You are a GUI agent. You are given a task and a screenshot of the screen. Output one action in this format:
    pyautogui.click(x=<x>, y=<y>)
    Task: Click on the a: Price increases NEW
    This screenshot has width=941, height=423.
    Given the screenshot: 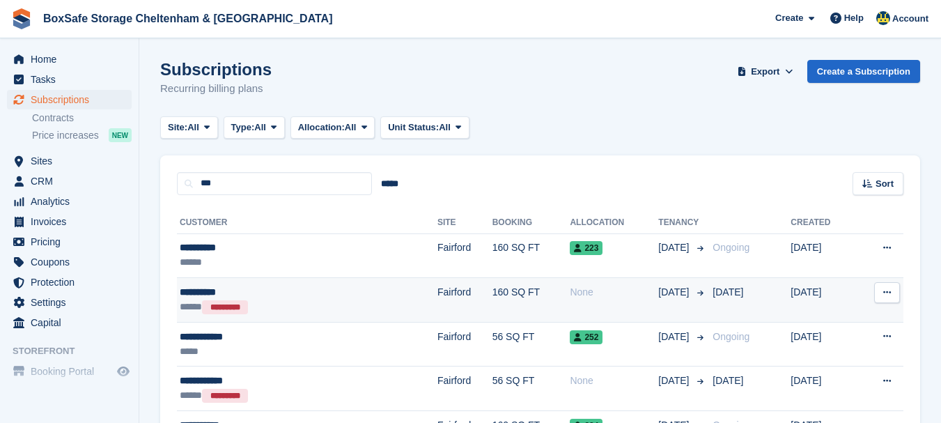 What is the action you would take?
    pyautogui.click(x=82, y=135)
    